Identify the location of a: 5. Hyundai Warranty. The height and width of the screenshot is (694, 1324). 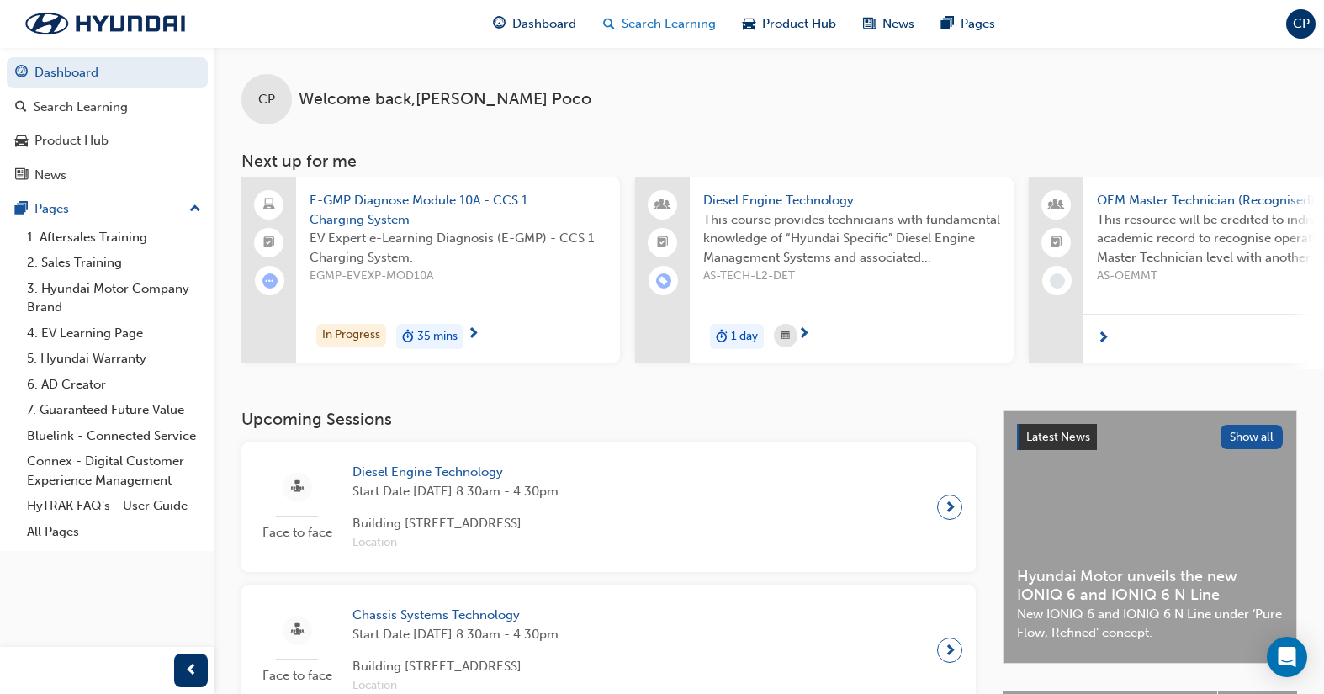
(114, 358).